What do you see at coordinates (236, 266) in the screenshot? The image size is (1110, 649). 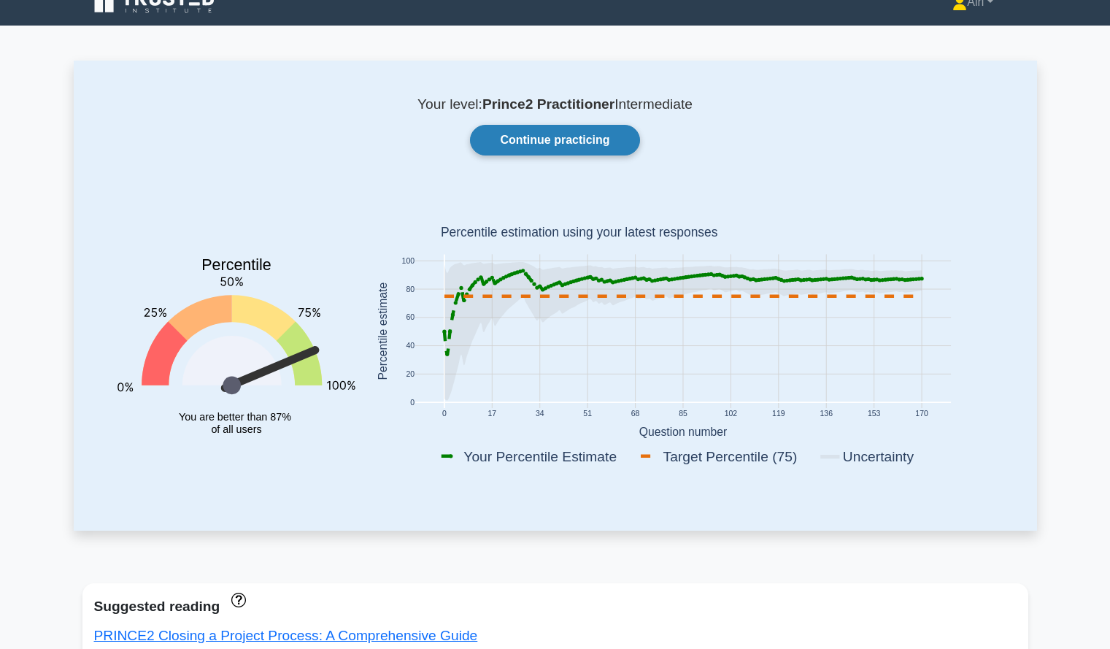 I see `text: Percentile` at bounding box center [236, 266].